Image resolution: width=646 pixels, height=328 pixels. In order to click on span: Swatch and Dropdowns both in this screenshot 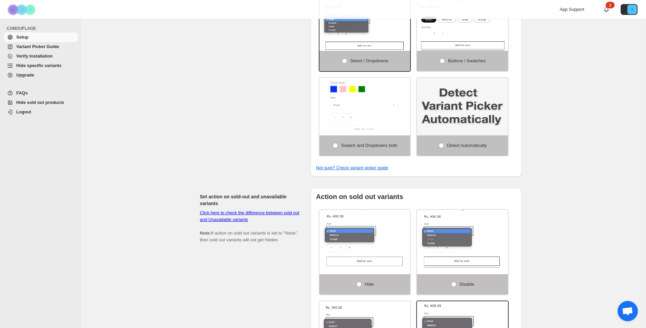, I will do `click(369, 145)`.